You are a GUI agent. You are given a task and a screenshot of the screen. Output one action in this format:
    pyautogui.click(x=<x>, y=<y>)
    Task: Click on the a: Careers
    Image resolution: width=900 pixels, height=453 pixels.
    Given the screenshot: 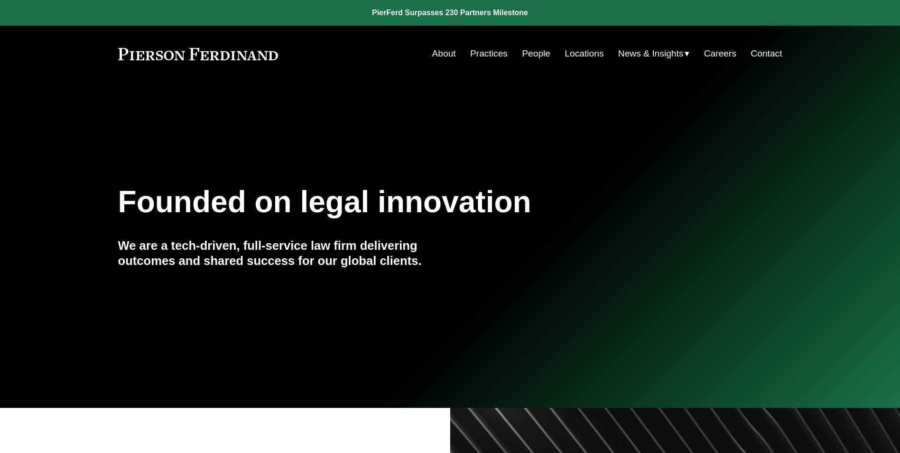 What is the action you would take?
    pyautogui.click(x=720, y=54)
    